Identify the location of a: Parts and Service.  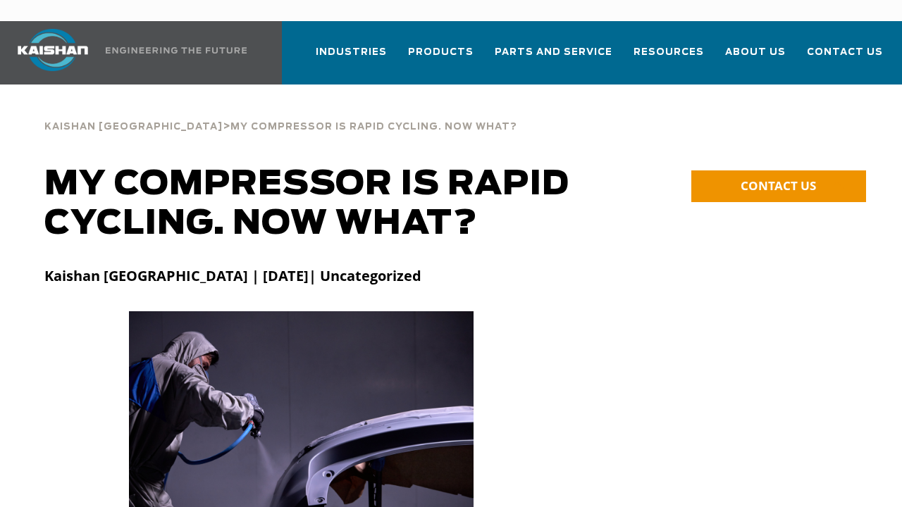
(553, 58).